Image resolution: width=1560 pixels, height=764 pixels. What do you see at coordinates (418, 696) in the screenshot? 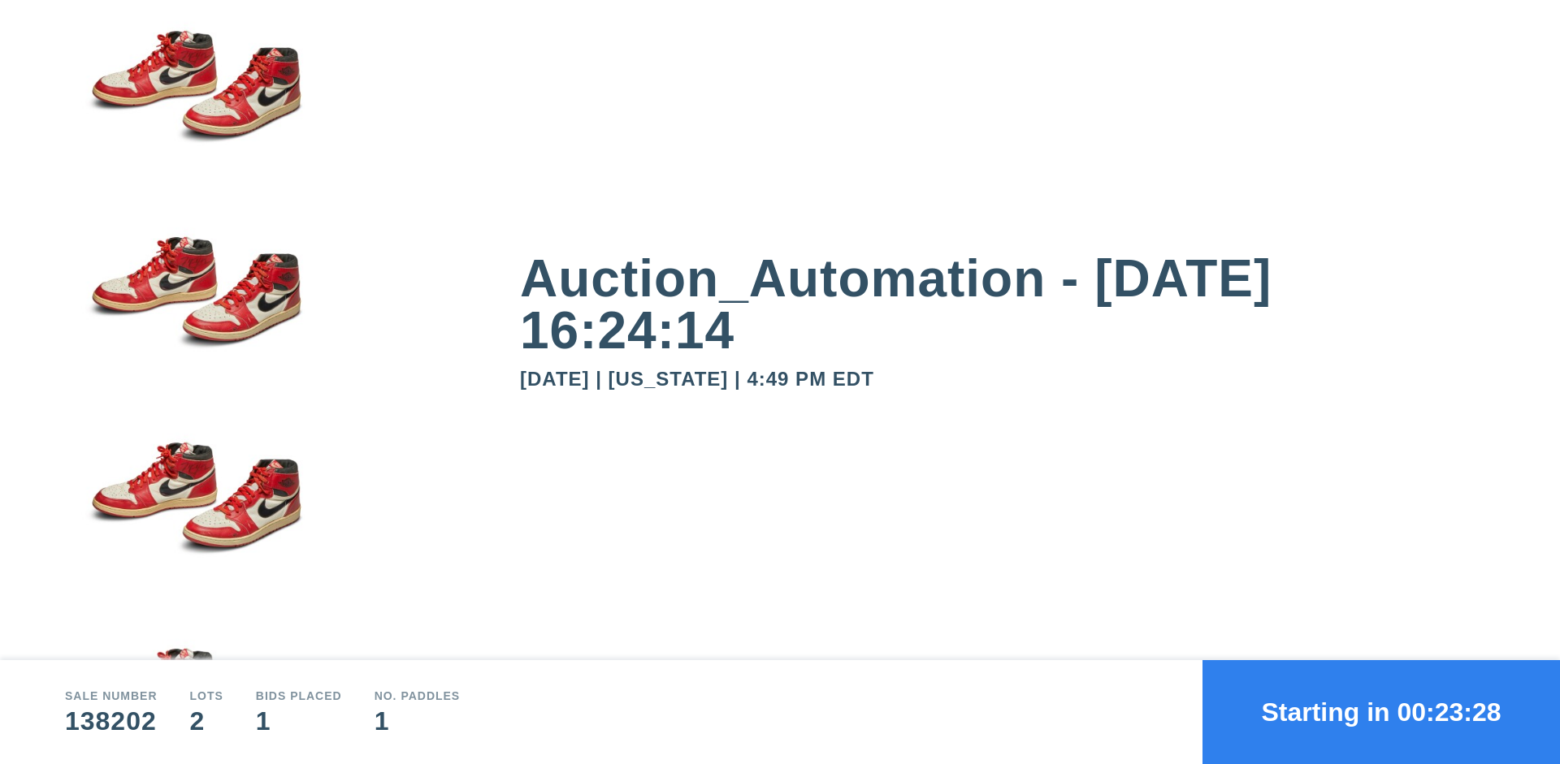
I see `div: No. Paddles` at bounding box center [418, 696].